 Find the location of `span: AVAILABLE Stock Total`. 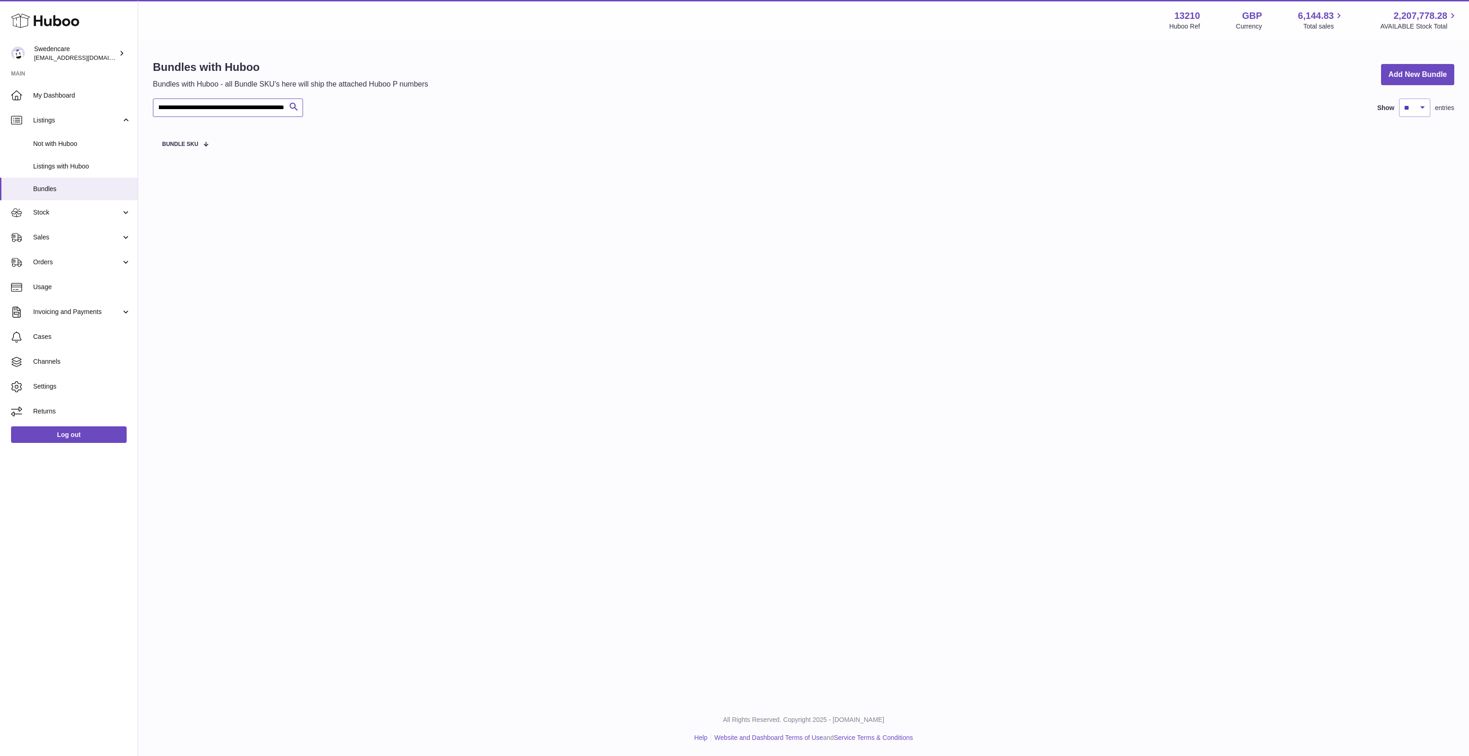

span: AVAILABLE Stock Total is located at coordinates (1418, 26).